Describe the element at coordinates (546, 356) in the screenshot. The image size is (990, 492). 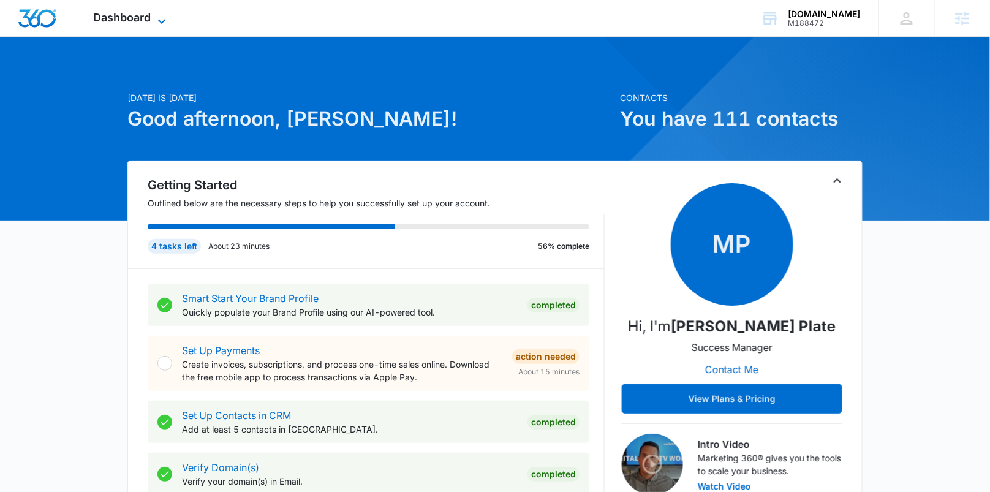
I see `div: Action Needed` at that location.